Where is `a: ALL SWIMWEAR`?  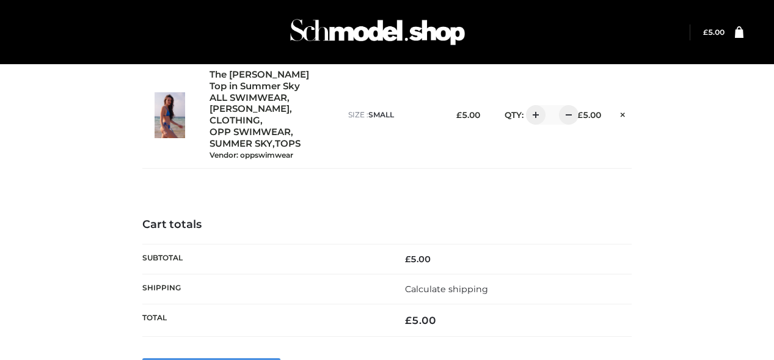
a: ALL SWIMWEAR is located at coordinates (248, 98).